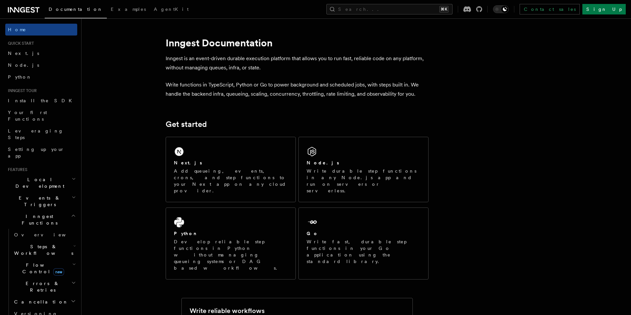 The image size is (631, 315). Describe the element at coordinates (76, 10) in the screenshot. I see `a: Documentation` at that location.